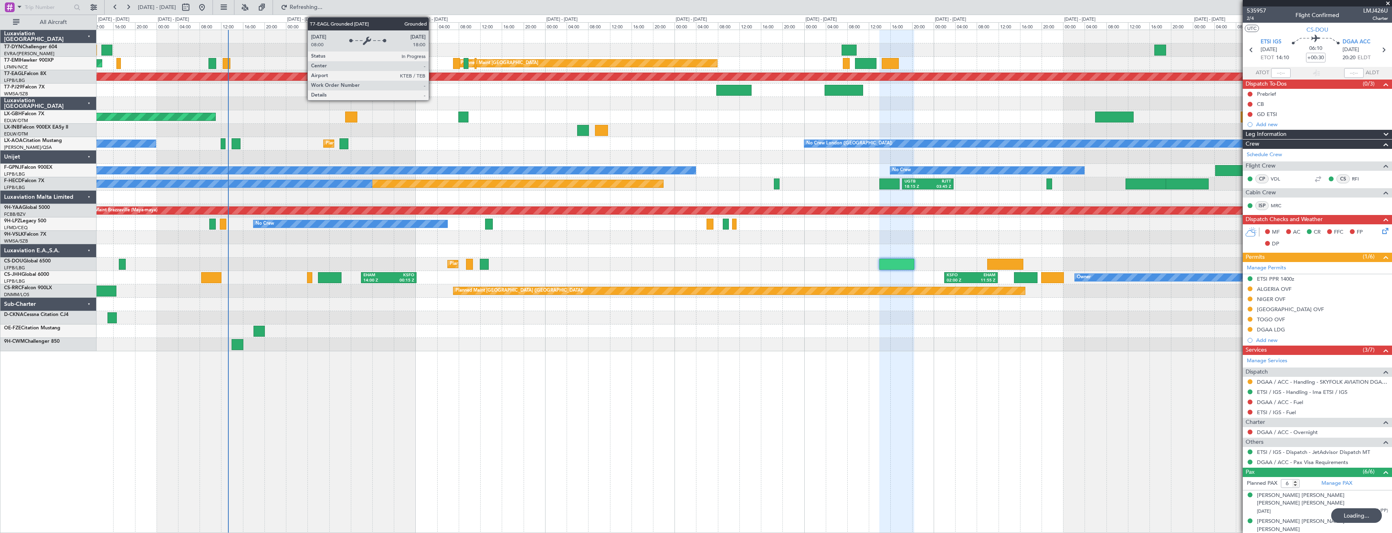  I want to click on div: 03:45 Z, so click(939, 187).